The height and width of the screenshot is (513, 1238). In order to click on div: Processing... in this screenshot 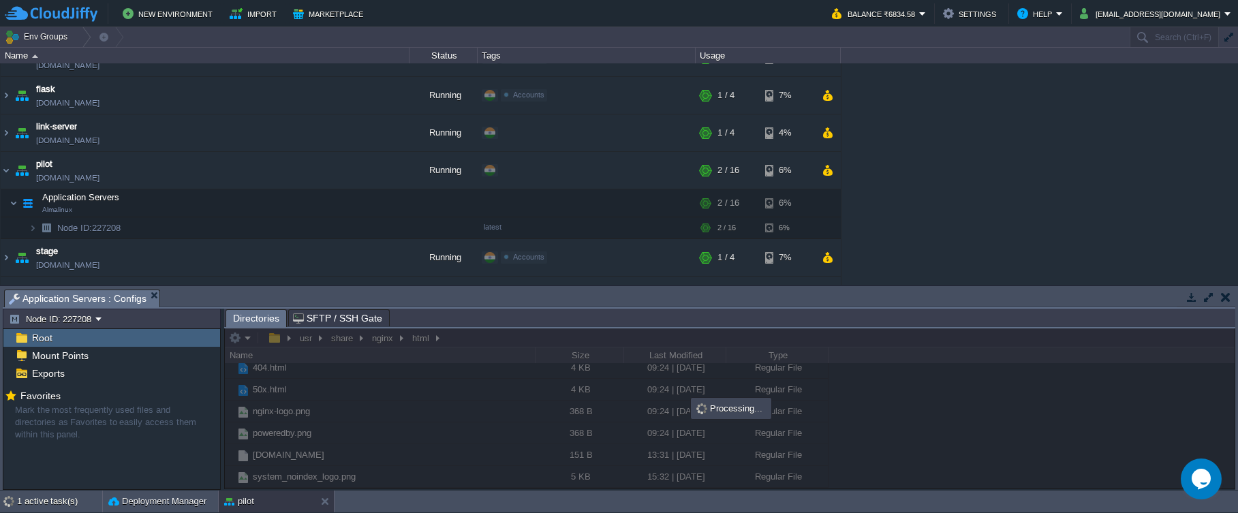, I will do `click(731, 408)`.